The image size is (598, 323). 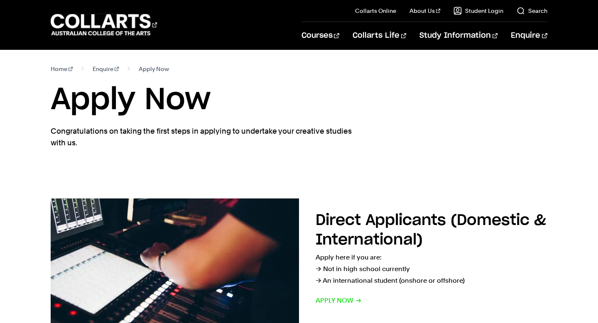 I want to click on p: Congratulations on taking the first steps in applying to undertake your creative studies with us., so click(x=202, y=137).